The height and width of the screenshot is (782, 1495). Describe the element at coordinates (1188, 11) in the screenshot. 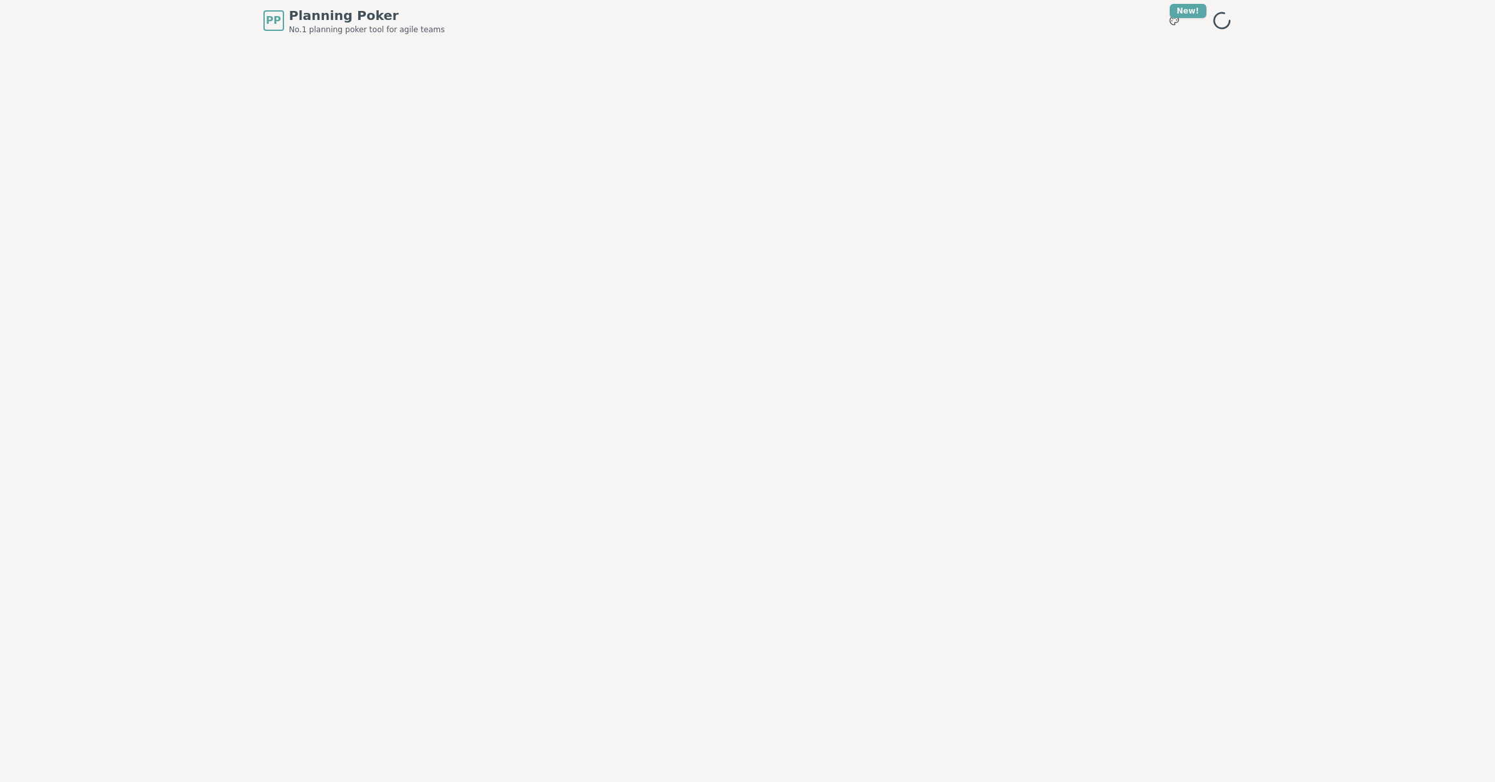

I see `div: New!` at that location.